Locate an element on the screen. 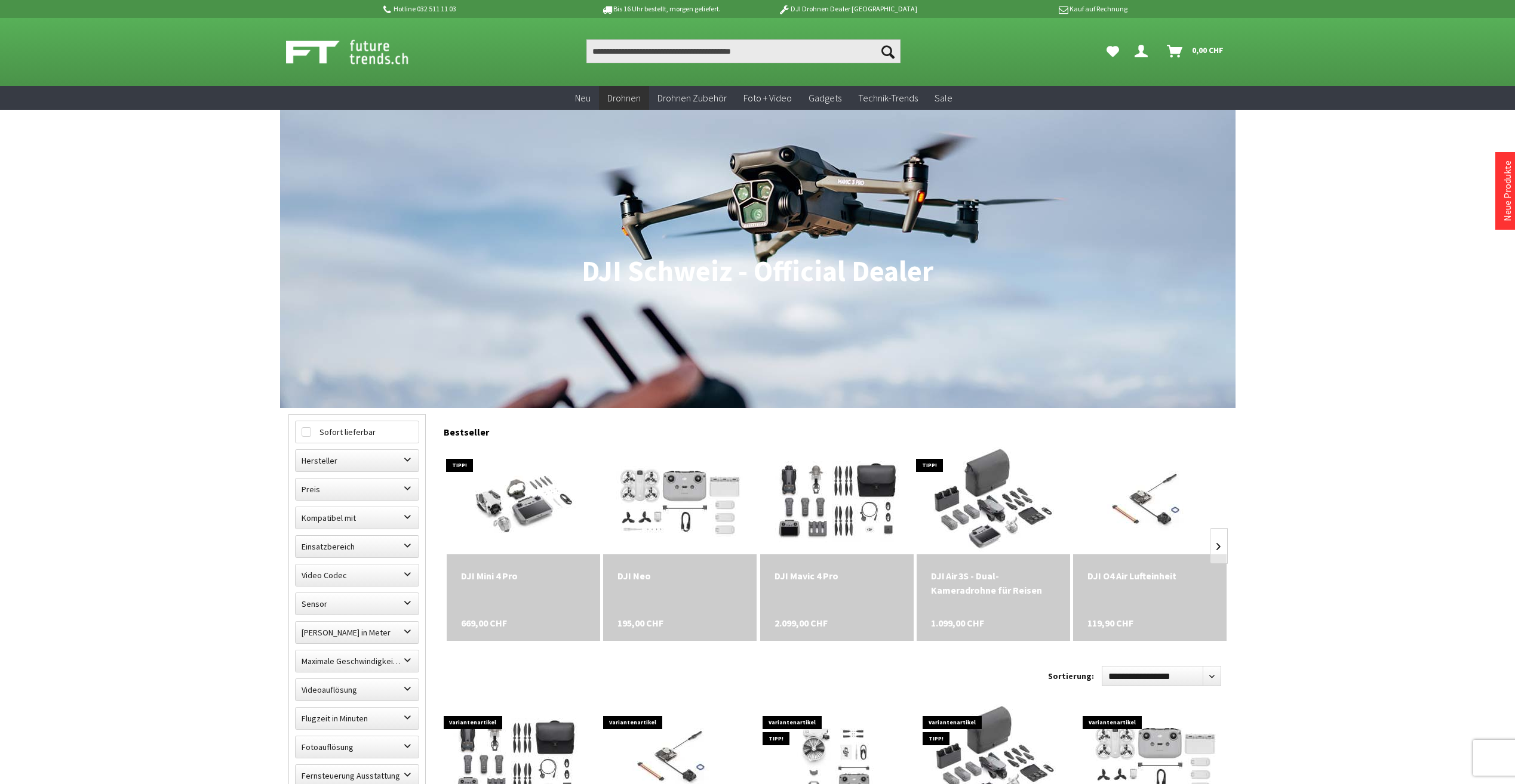 The image size is (1515, 784). label: Sortierung: is located at coordinates (1070, 677).